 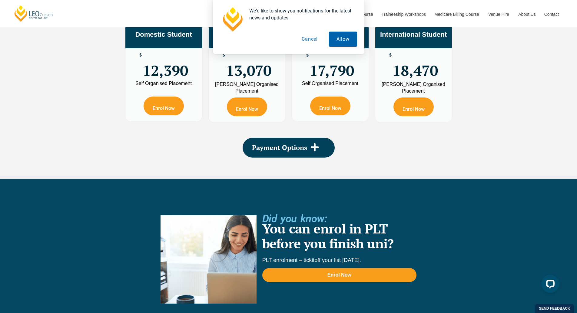 I want to click on div: We'd like to show you notifications for the latest news and updates., so click(x=301, y=14).